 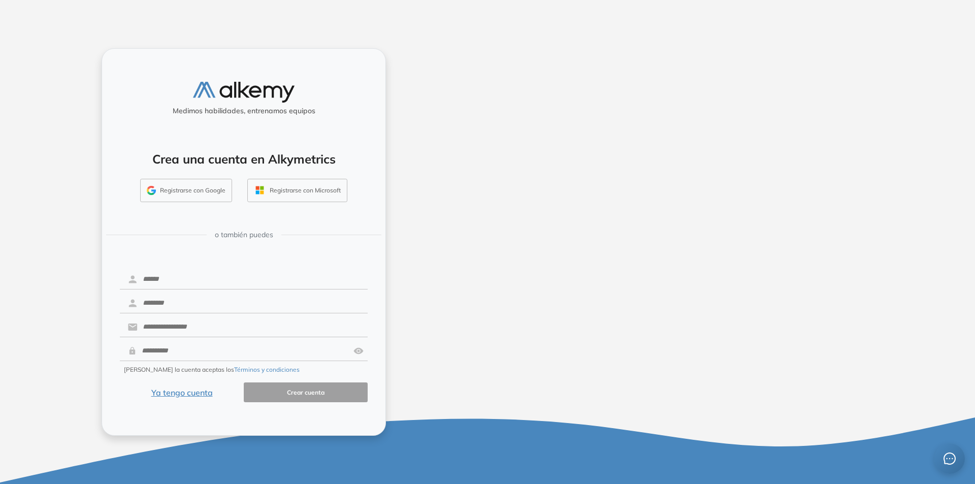 I want to click on img: GMAIL_ICON, so click(x=151, y=190).